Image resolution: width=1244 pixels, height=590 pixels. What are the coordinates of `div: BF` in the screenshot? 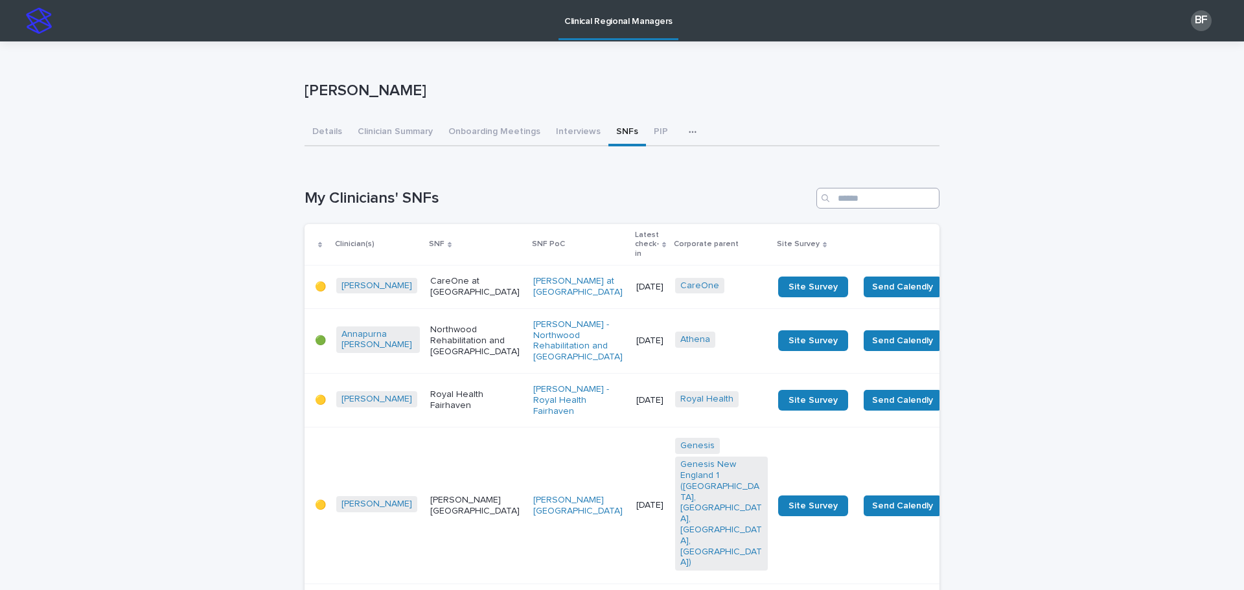 It's located at (1201, 21).